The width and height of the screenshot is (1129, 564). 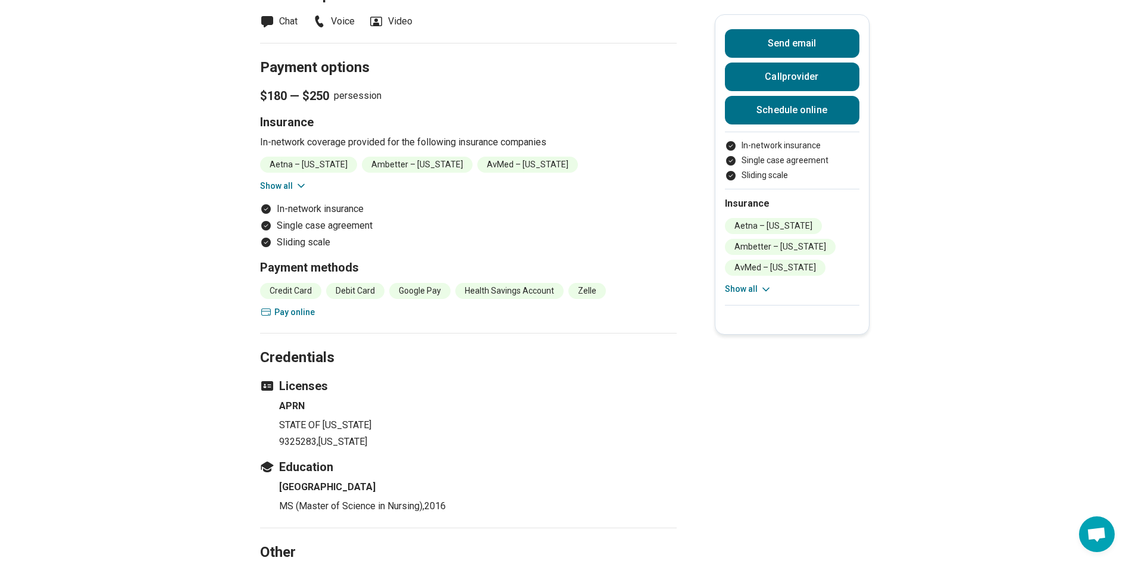 I want to click on a: Open chat, so click(x=1097, y=534).